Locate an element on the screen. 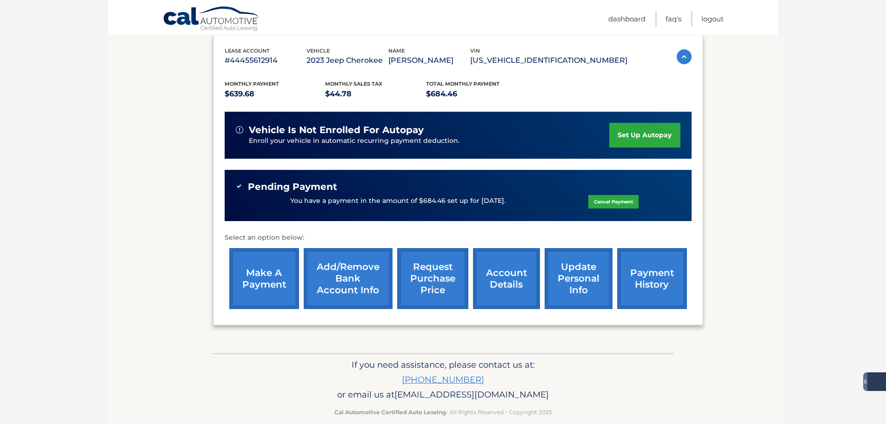 Image resolution: width=886 pixels, height=424 pixels. a: Cancel Payment is located at coordinates (613, 201).